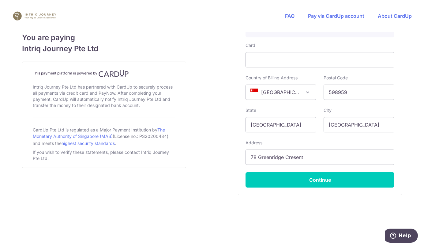  I want to click on span: Help, so click(20, 7).